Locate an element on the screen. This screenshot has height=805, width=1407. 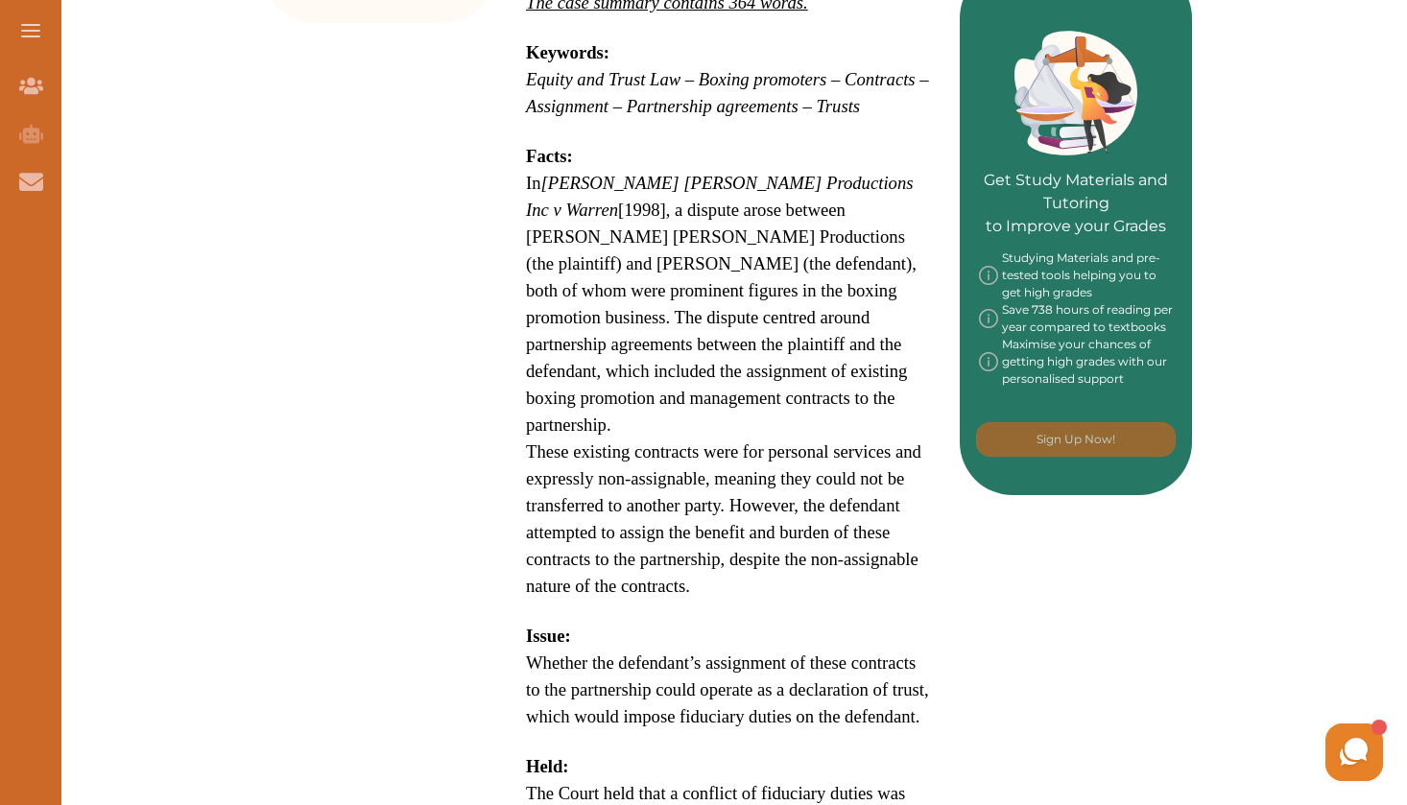
div: Save 738 hours of reading per year compared to textbooks is located at coordinates (1076, 319).